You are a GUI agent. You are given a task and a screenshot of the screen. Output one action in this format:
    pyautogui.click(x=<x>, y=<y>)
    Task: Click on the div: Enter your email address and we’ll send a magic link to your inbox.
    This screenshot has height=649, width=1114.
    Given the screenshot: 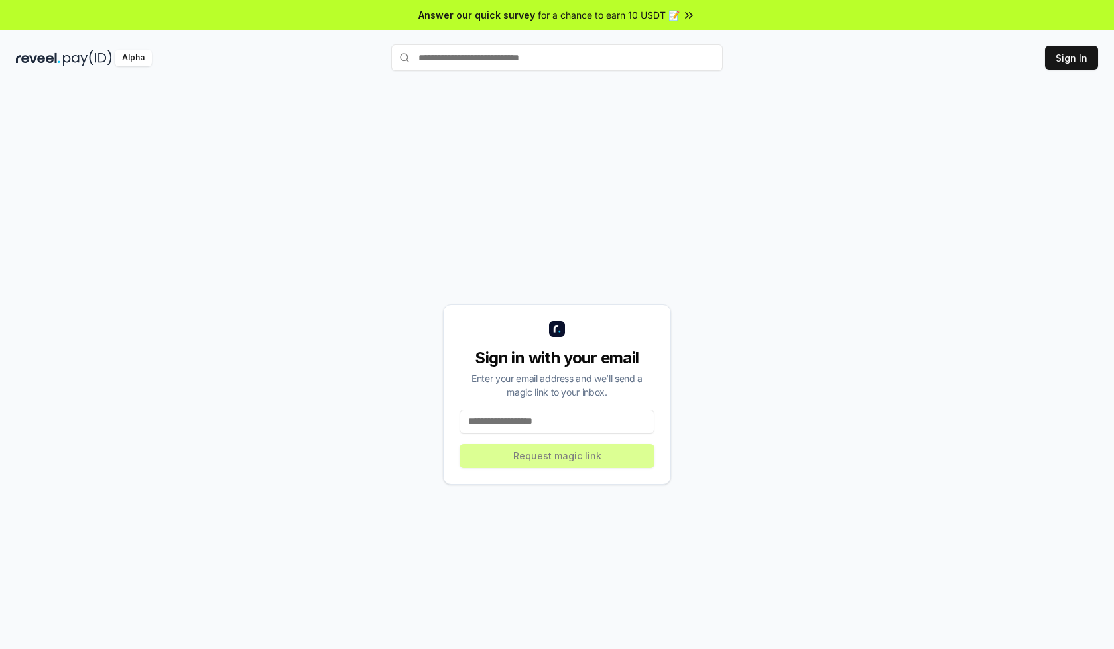 What is the action you would take?
    pyautogui.click(x=557, y=385)
    